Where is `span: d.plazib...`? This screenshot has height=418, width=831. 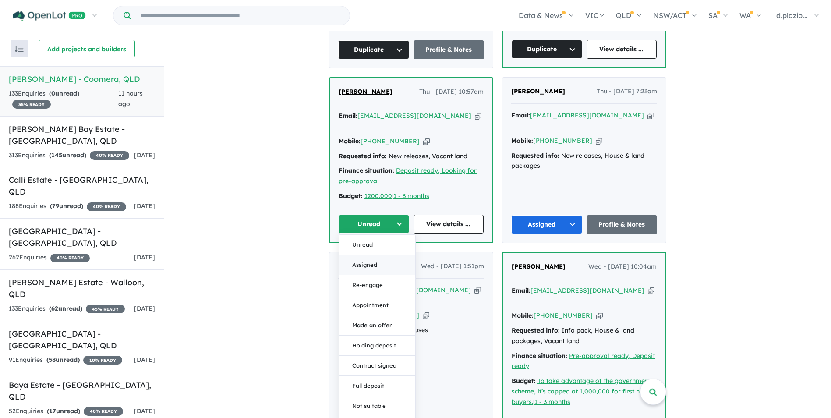 span: d.plazib... is located at coordinates (792, 15).